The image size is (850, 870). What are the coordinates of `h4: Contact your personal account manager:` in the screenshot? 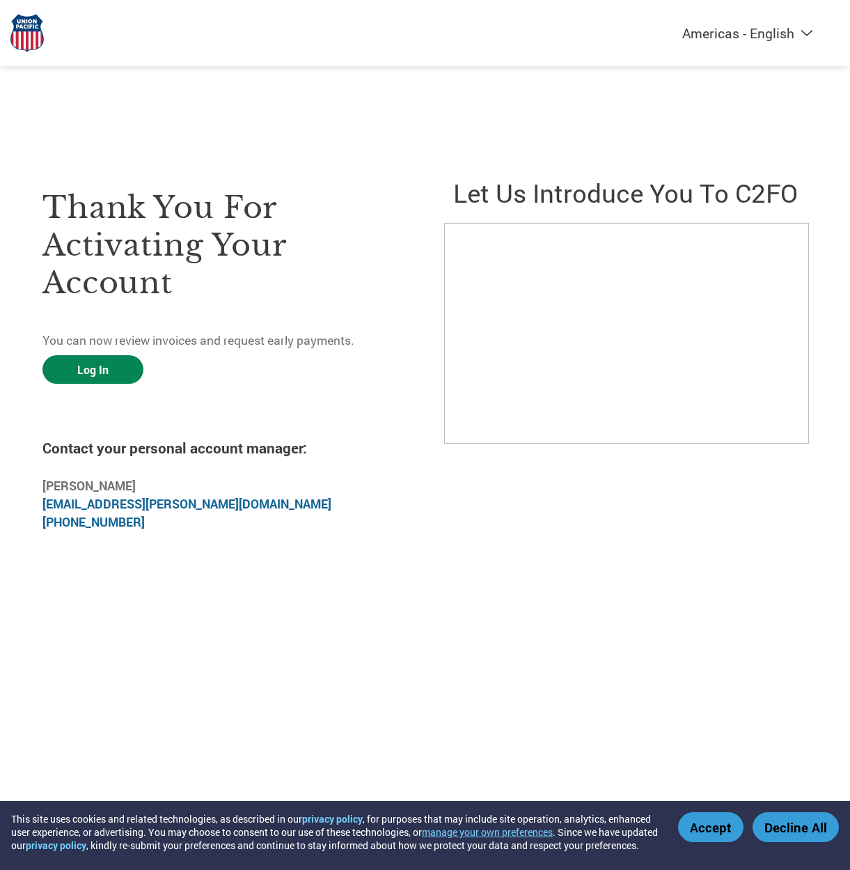 It's located at (224, 448).